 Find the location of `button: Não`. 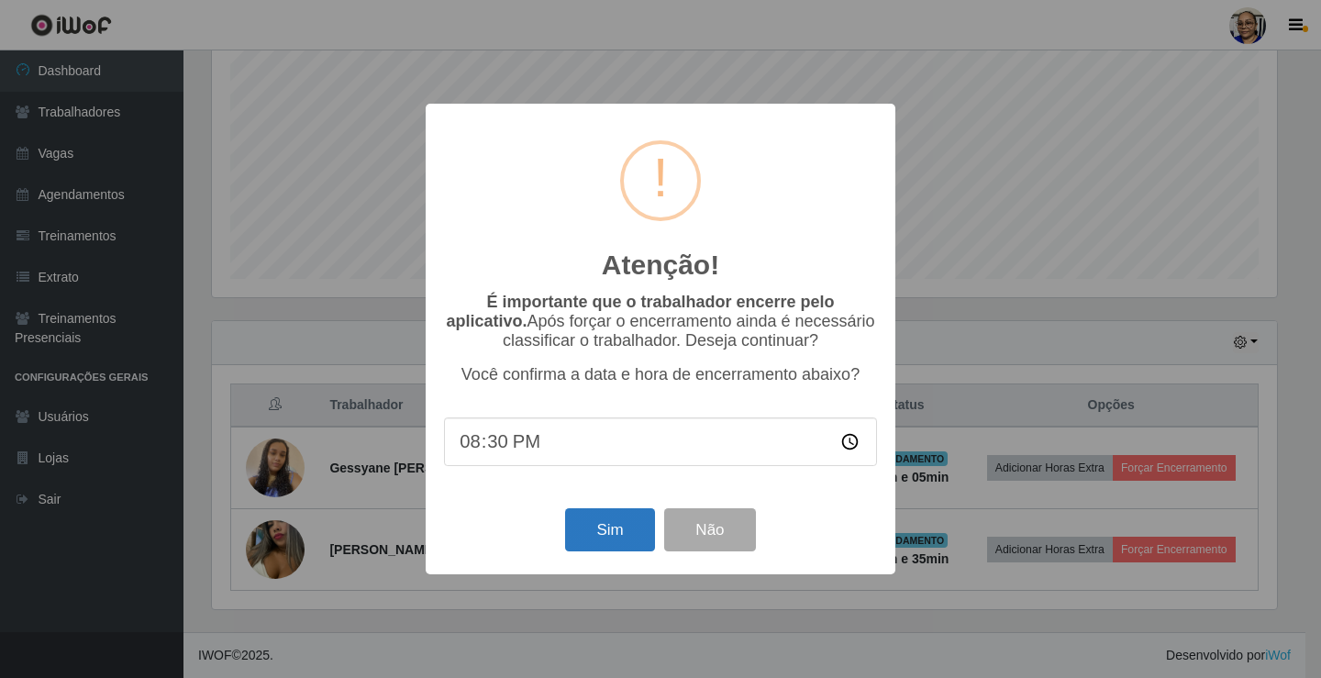

button: Não is located at coordinates (709, 529).